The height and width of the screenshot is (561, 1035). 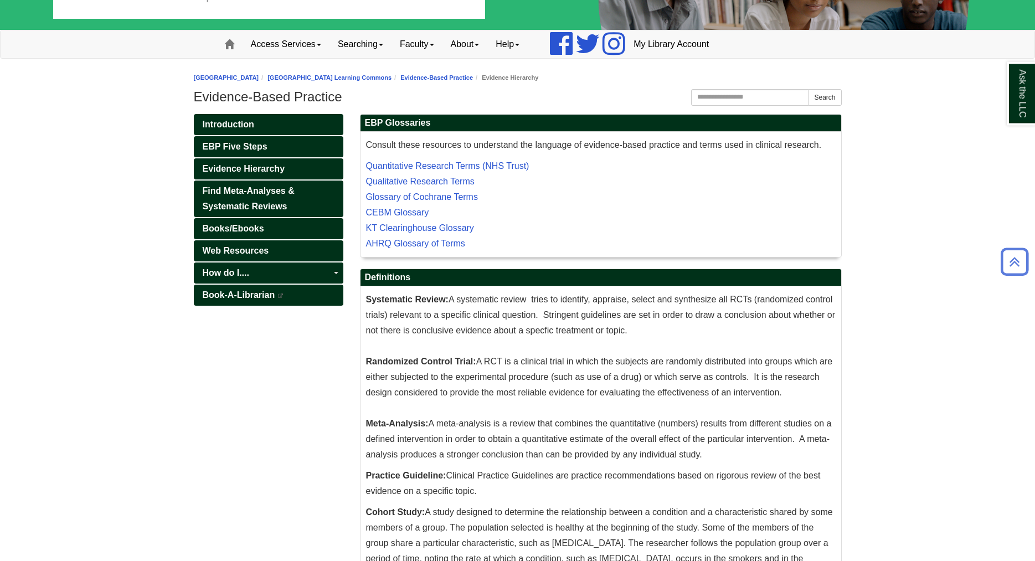 What do you see at coordinates (518, 77) in the screenshot?
I see `nav: breadcrumb` at bounding box center [518, 77].